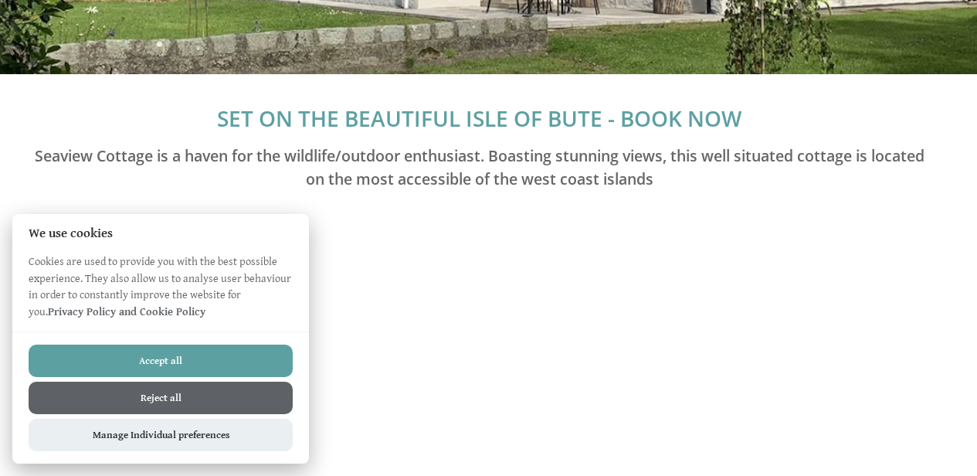 The height and width of the screenshot is (476, 977). What do you see at coordinates (161, 435) in the screenshot?
I see `button: Manage Individual preferences` at bounding box center [161, 435].